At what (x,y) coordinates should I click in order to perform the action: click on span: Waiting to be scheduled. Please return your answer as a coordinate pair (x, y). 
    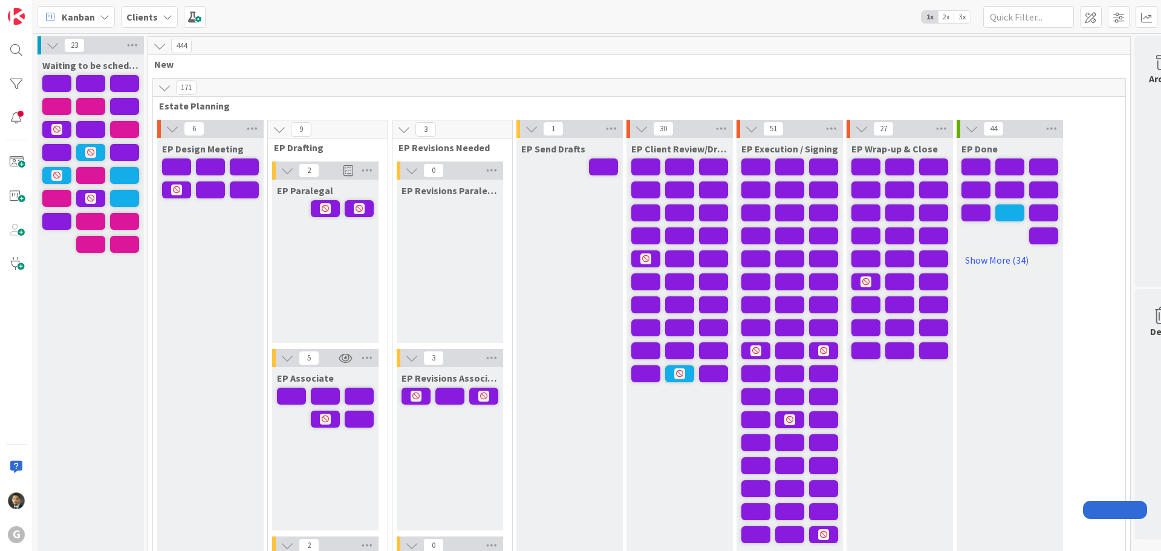
    Looking at the image, I should click on (91, 65).